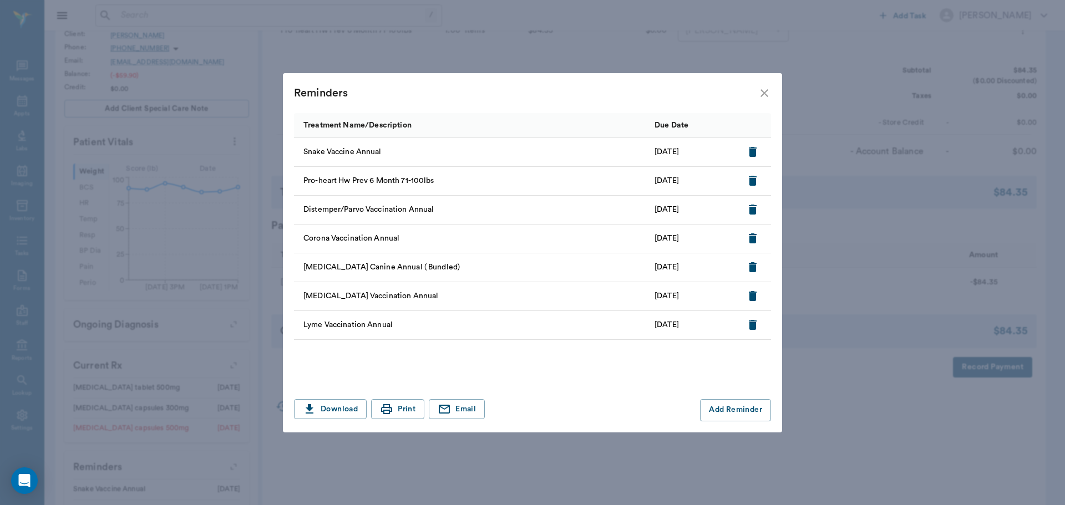  I want to click on button: Download, so click(330, 409).